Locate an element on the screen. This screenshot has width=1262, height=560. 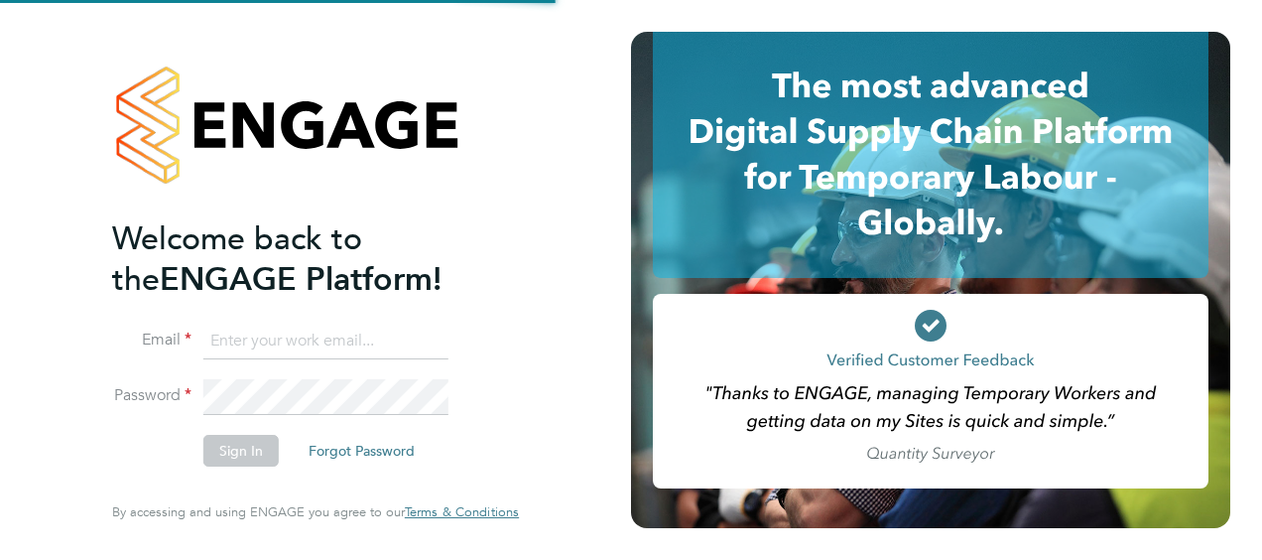
span: By accessing and using ENGAGE you agree to our is located at coordinates (316, 511).